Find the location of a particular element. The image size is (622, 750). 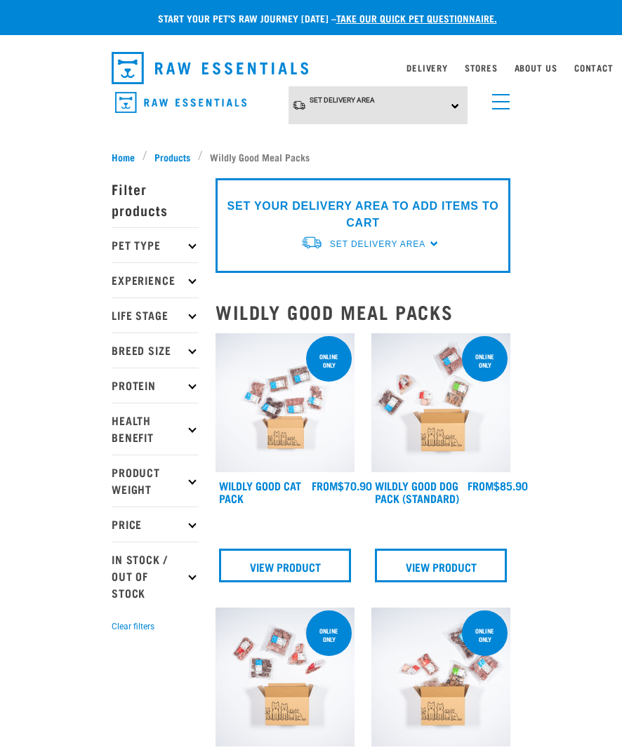

a: Contact is located at coordinates (594, 67).